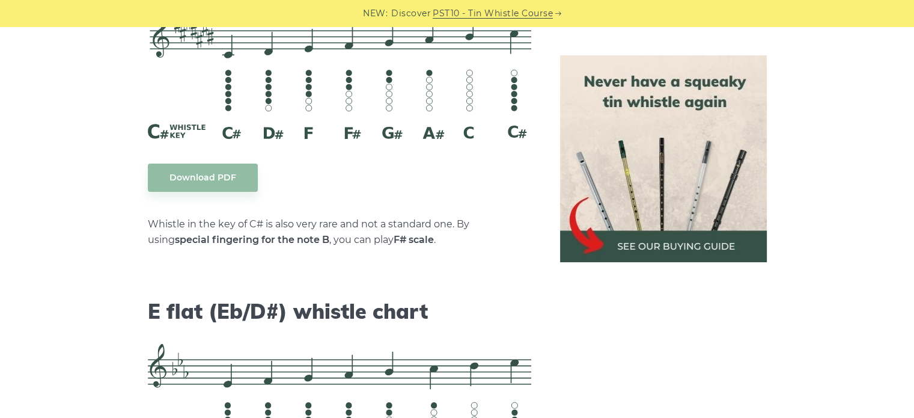 Image resolution: width=914 pixels, height=418 pixels. What do you see at coordinates (493, 13) in the screenshot?
I see `a: PST10 - Tin Whistle Course` at bounding box center [493, 13].